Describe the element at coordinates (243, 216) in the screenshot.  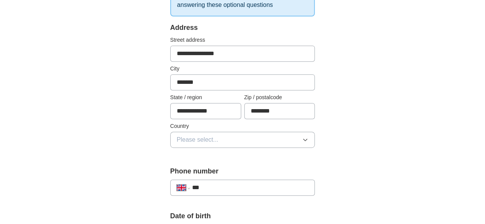
I see `label: Date of birth` at that location.